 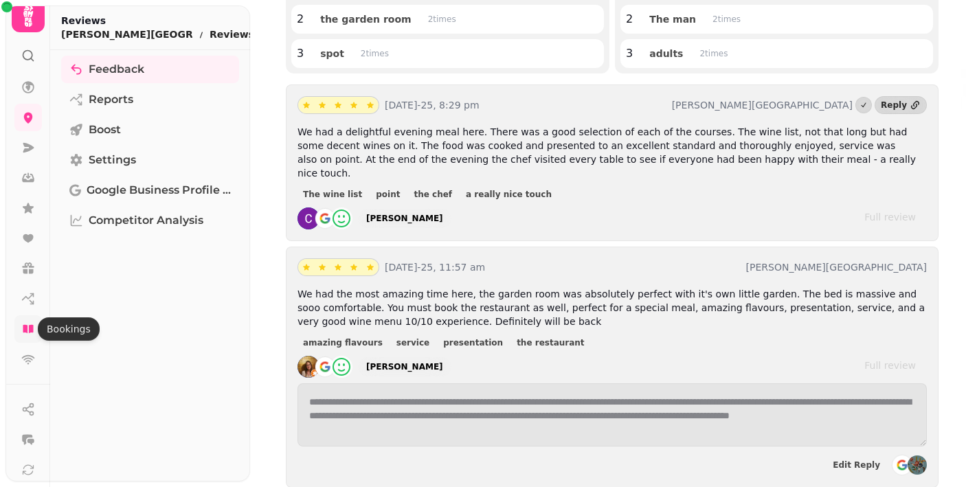 What do you see at coordinates (900, 105) in the screenshot?
I see `a: Reply` at bounding box center [900, 105].